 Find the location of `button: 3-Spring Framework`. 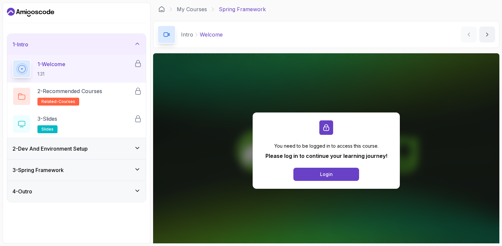

button: 3-Spring Framework is located at coordinates (76, 170).